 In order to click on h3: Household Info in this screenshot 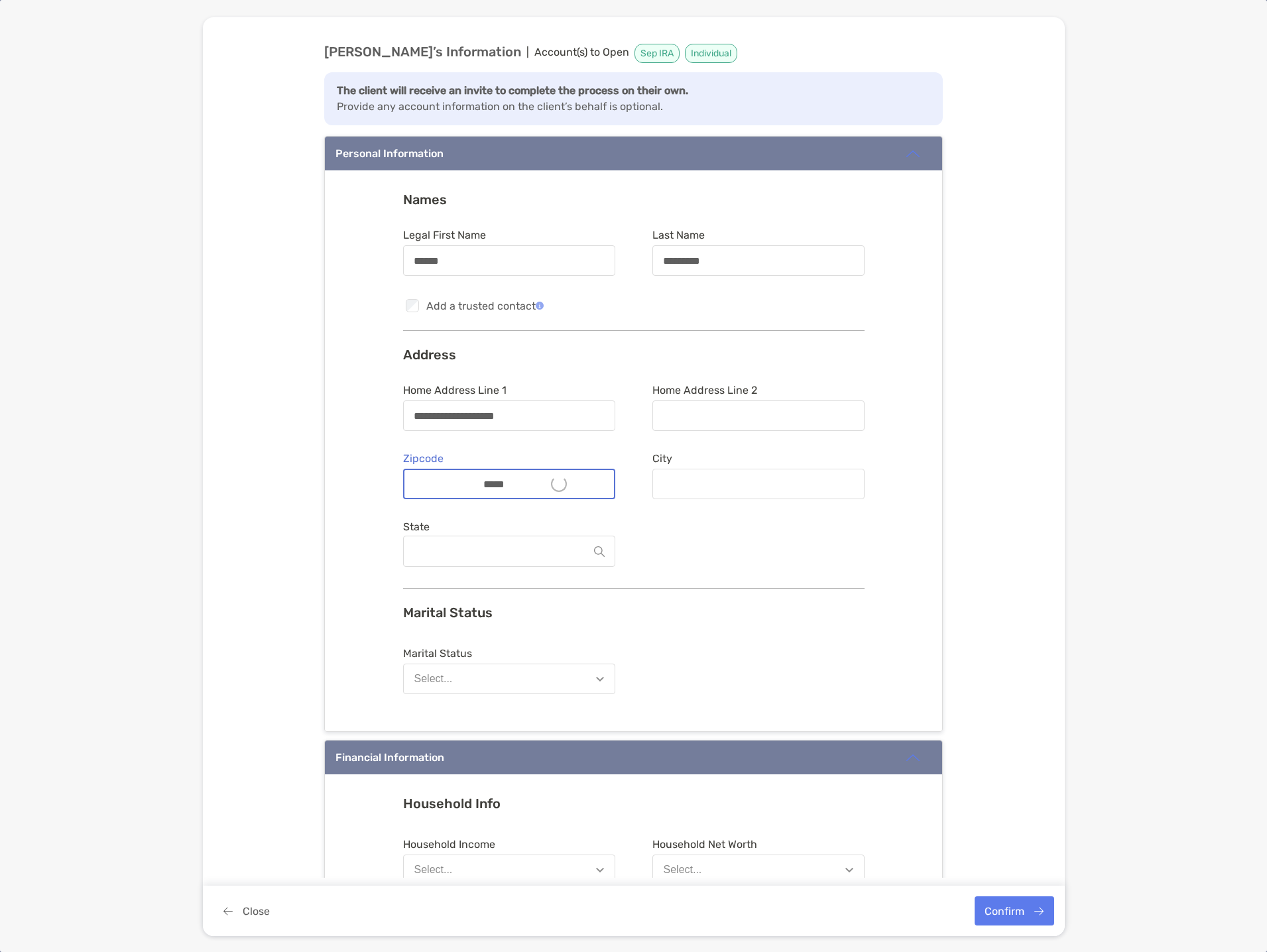, I will do `click(634, 803)`.